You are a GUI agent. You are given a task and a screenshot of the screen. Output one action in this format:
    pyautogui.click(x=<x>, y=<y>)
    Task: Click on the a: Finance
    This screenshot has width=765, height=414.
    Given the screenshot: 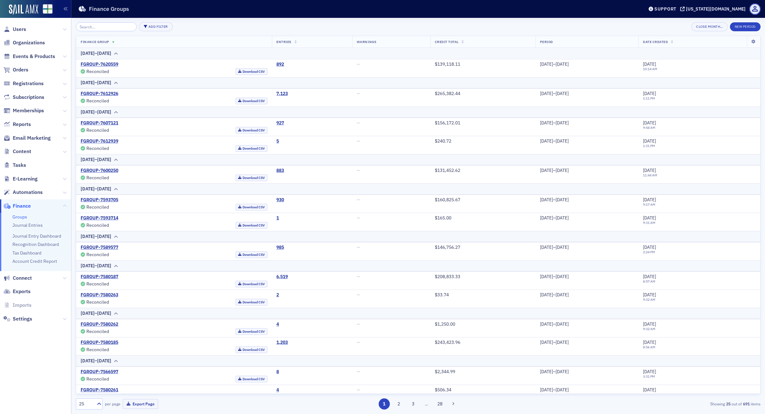 What is the action you would take?
    pyautogui.click(x=17, y=206)
    